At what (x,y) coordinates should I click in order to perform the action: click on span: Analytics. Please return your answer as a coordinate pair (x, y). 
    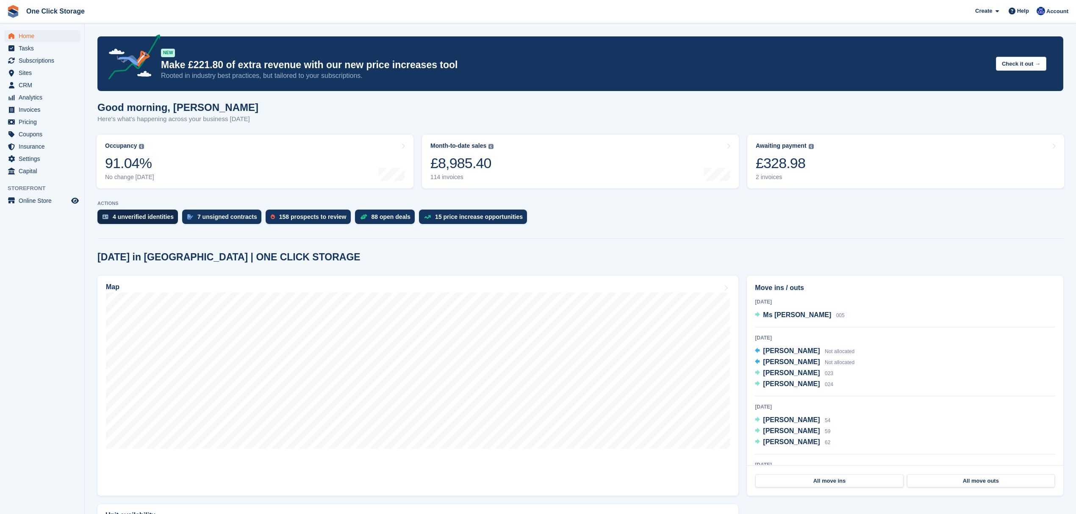
    Looking at the image, I should click on (44, 97).